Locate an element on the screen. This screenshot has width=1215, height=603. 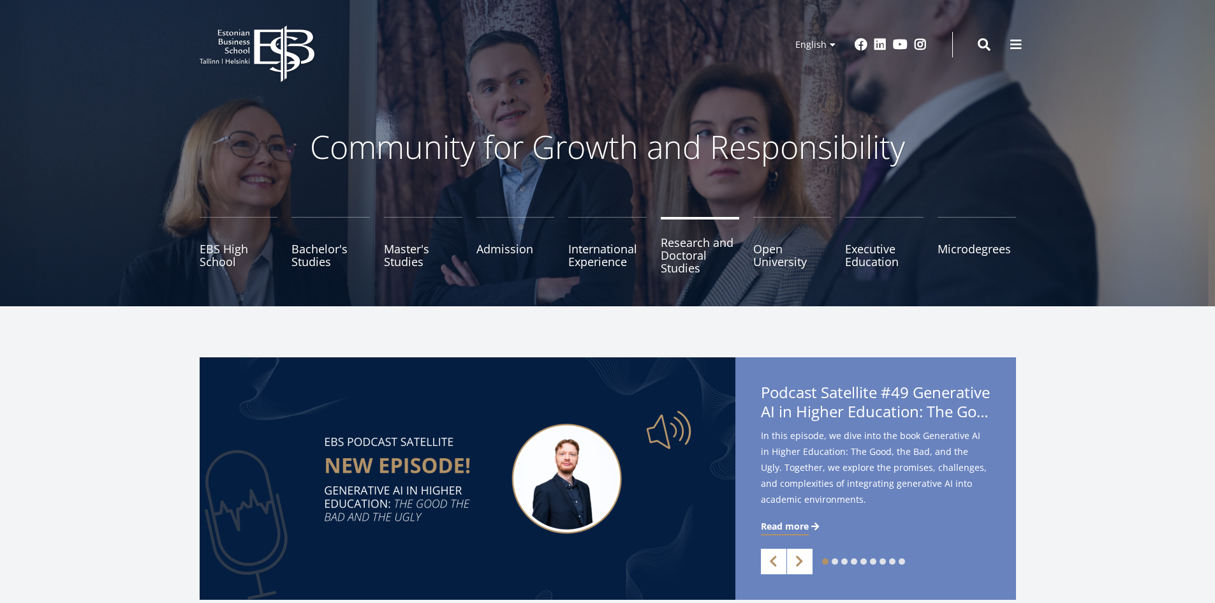
img: Satellite #49 is located at coordinates (468, 479).